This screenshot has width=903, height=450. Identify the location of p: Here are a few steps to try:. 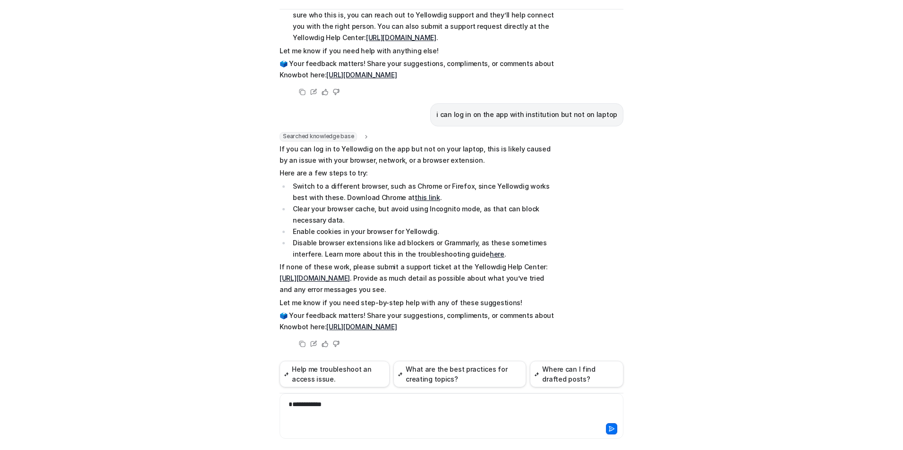
(417, 173).